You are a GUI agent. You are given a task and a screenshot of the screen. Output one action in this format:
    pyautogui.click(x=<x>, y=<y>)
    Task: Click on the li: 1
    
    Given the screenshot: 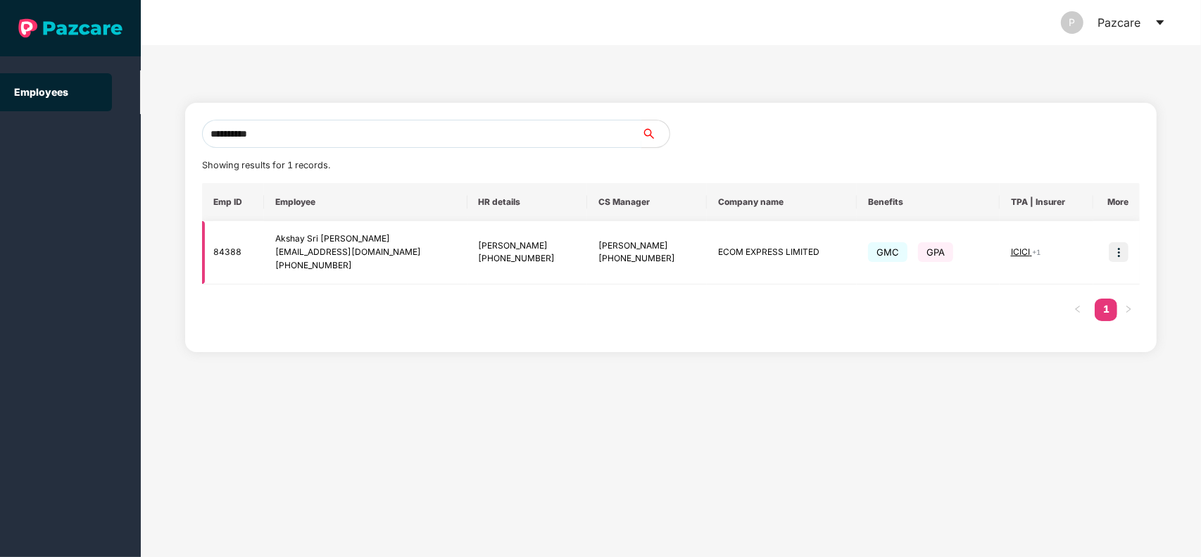 What is the action you would take?
    pyautogui.click(x=1106, y=310)
    